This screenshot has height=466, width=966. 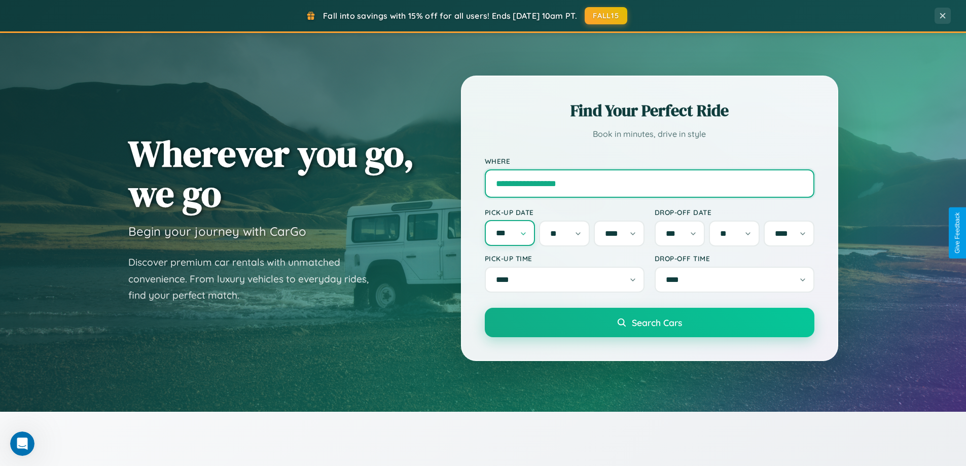 I want to click on label: Drop-off Date, so click(x=734, y=212).